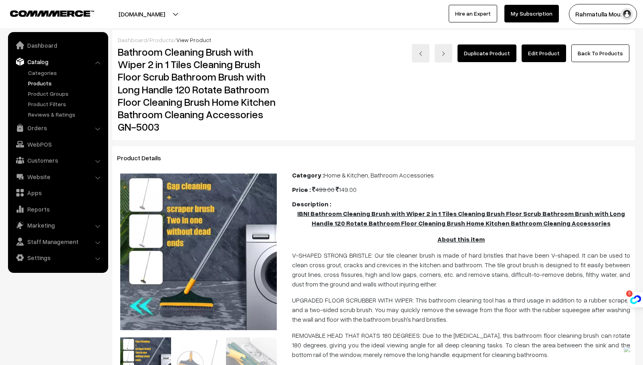 This screenshot has height=365, width=643. Describe the element at coordinates (66, 114) in the screenshot. I see `a: Reviews & Ratings` at that location.